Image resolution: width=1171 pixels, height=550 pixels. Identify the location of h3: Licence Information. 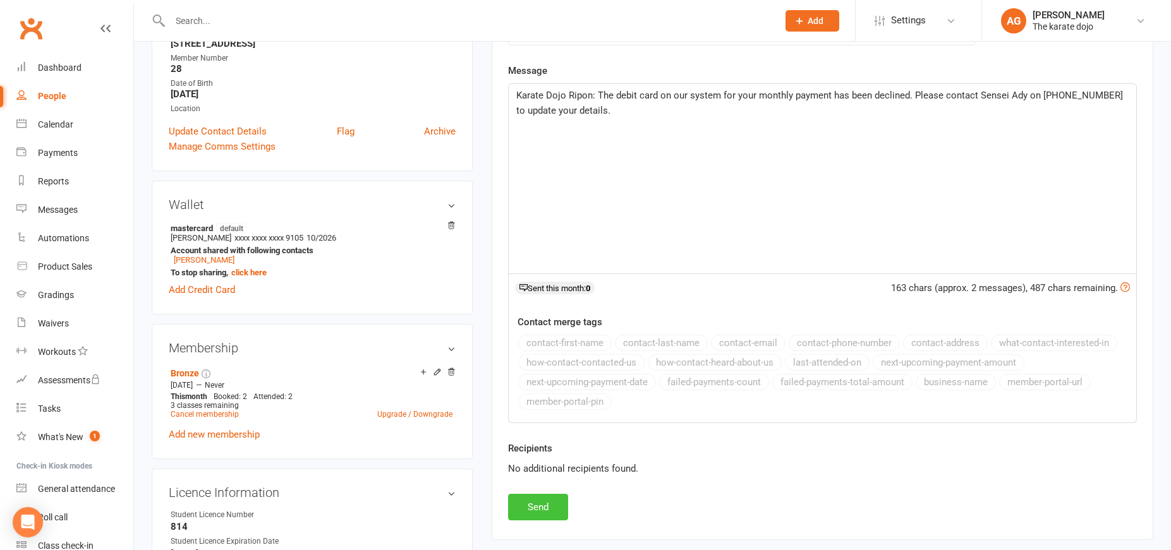
(312, 493).